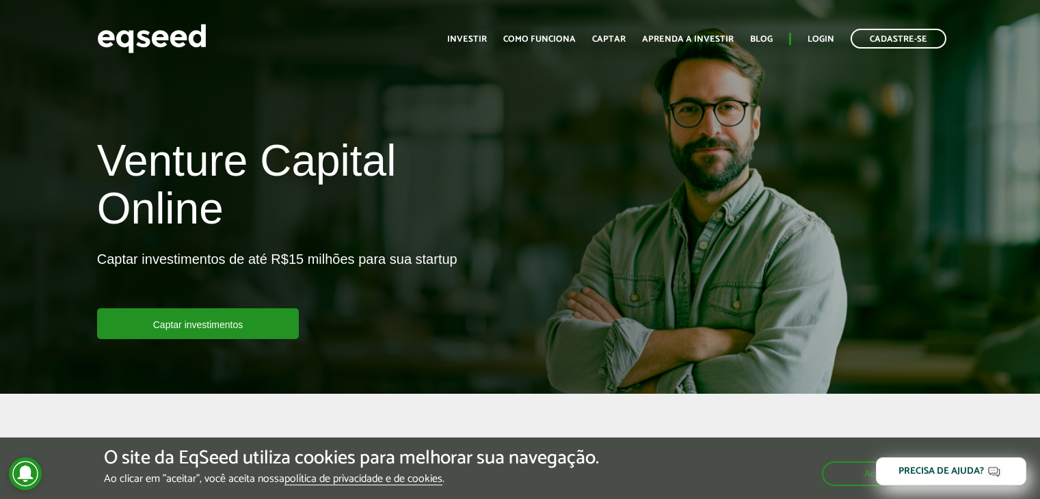  Describe the element at coordinates (688, 39) in the screenshot. I see `a: Aprenda a investir` at that location.